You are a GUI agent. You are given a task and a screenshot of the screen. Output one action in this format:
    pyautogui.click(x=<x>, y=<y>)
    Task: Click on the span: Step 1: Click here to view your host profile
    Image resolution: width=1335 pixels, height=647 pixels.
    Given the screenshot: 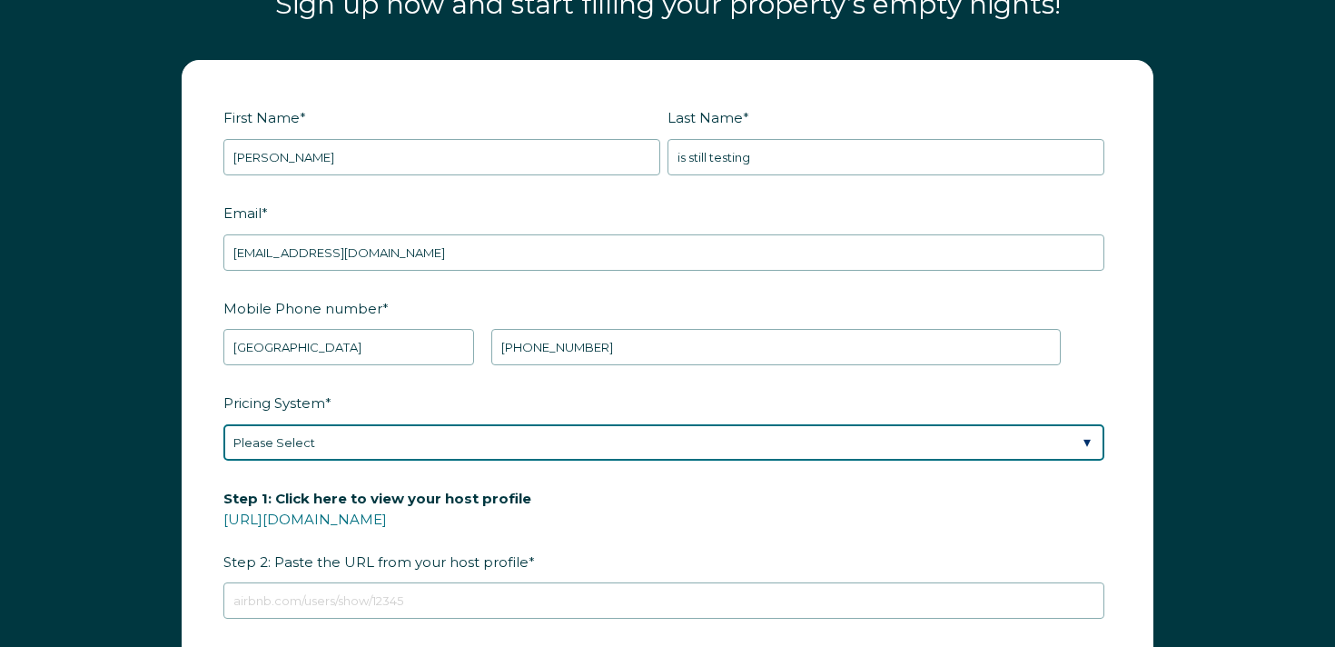 What is the action you would take?
    pyautogui.click(x=377, y=498)
    